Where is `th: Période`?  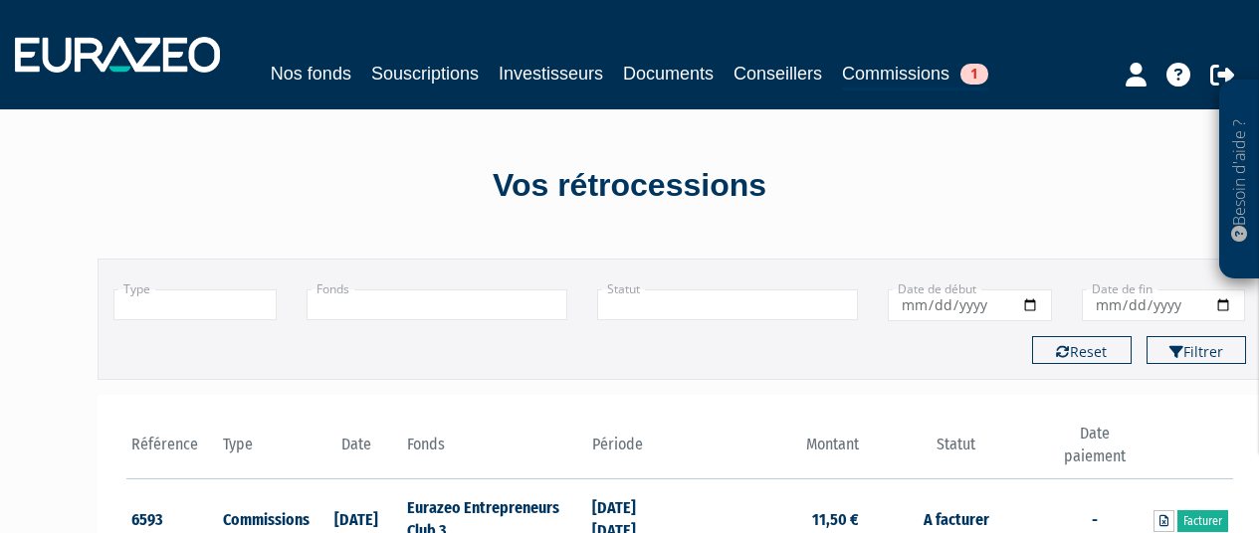 th: Période is located at coordinates (633, 451).